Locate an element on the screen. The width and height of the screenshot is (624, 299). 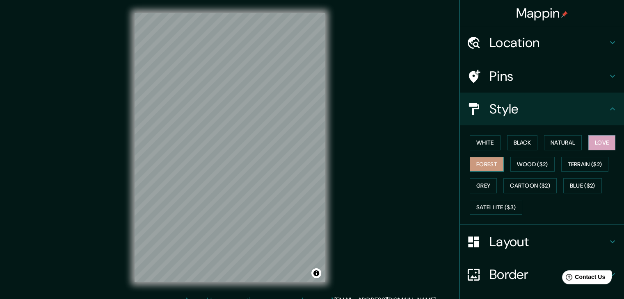
button: Grey is located at coordinates (483, 186).